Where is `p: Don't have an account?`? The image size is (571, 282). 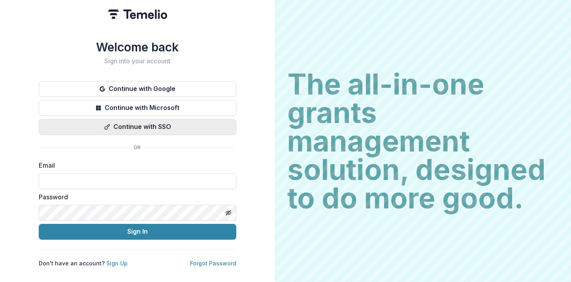
p: Don't have an account? is located at coordinates (83, 263).